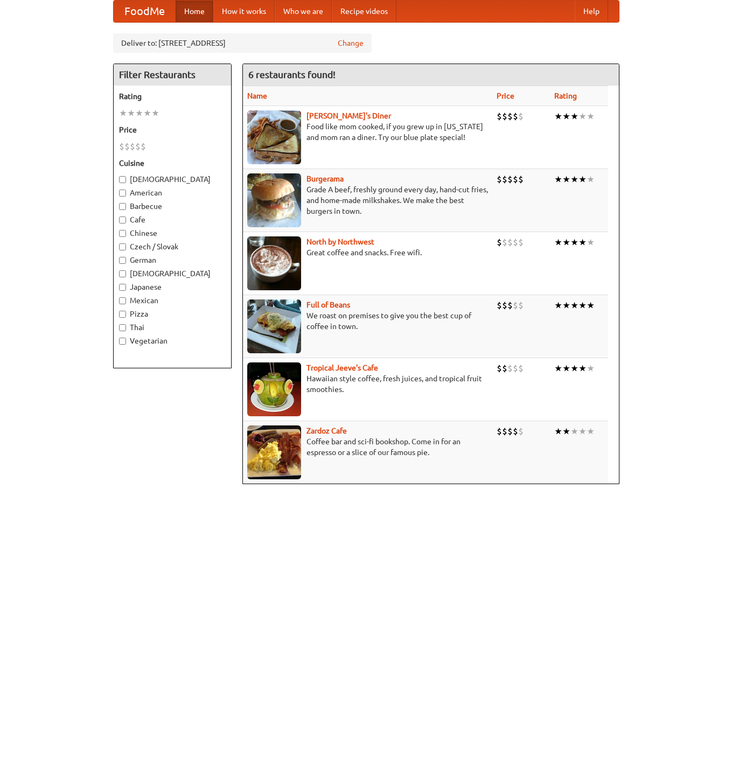 The height and width of the screenshot is (762, 732). What do you see at coordinates (303, 11) in the screenshot?
I see `a: Who we are` at bounding box center [303, 11].